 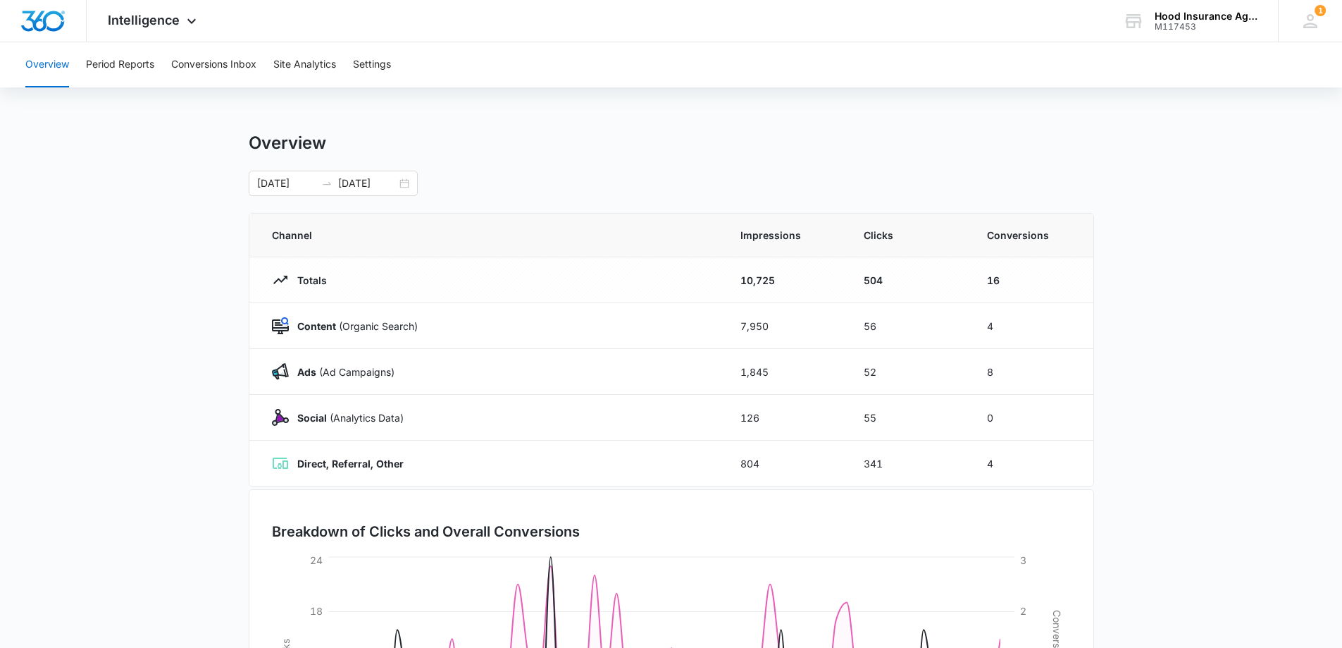 I want to click on h3: Breakdown of Clicks and Overall Conversions, so click(x=426, y=531).